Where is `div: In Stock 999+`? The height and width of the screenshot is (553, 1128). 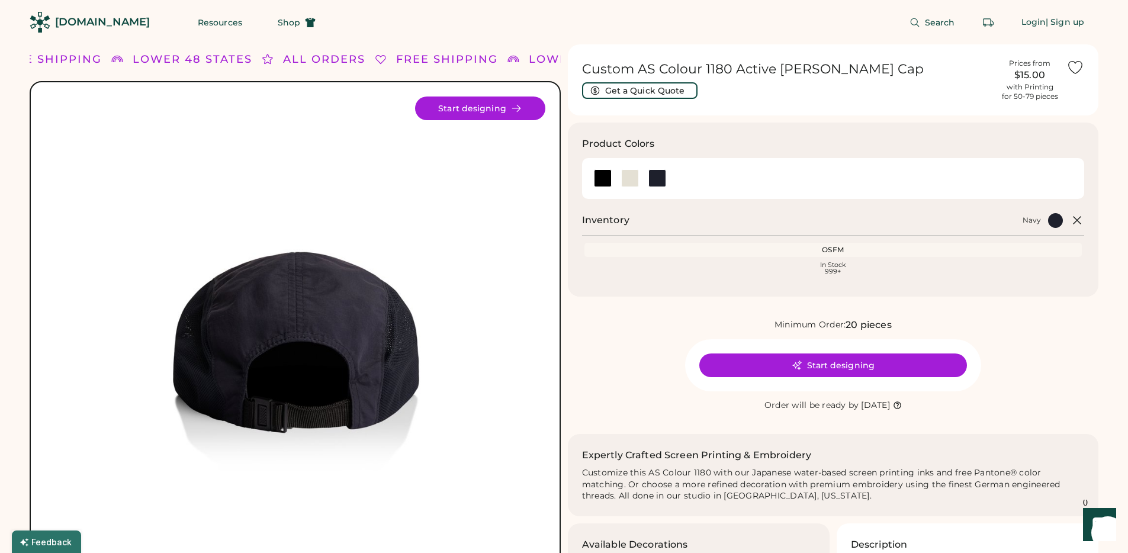 div: In Stock 999+ is located at coordinates (833, 268).